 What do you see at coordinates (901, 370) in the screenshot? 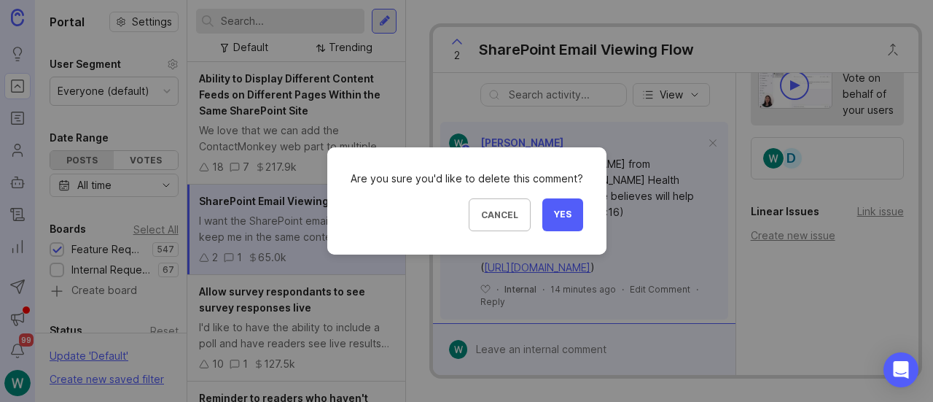
I see `div: Open Intercom Messenger` at bounding box center [901, 370].